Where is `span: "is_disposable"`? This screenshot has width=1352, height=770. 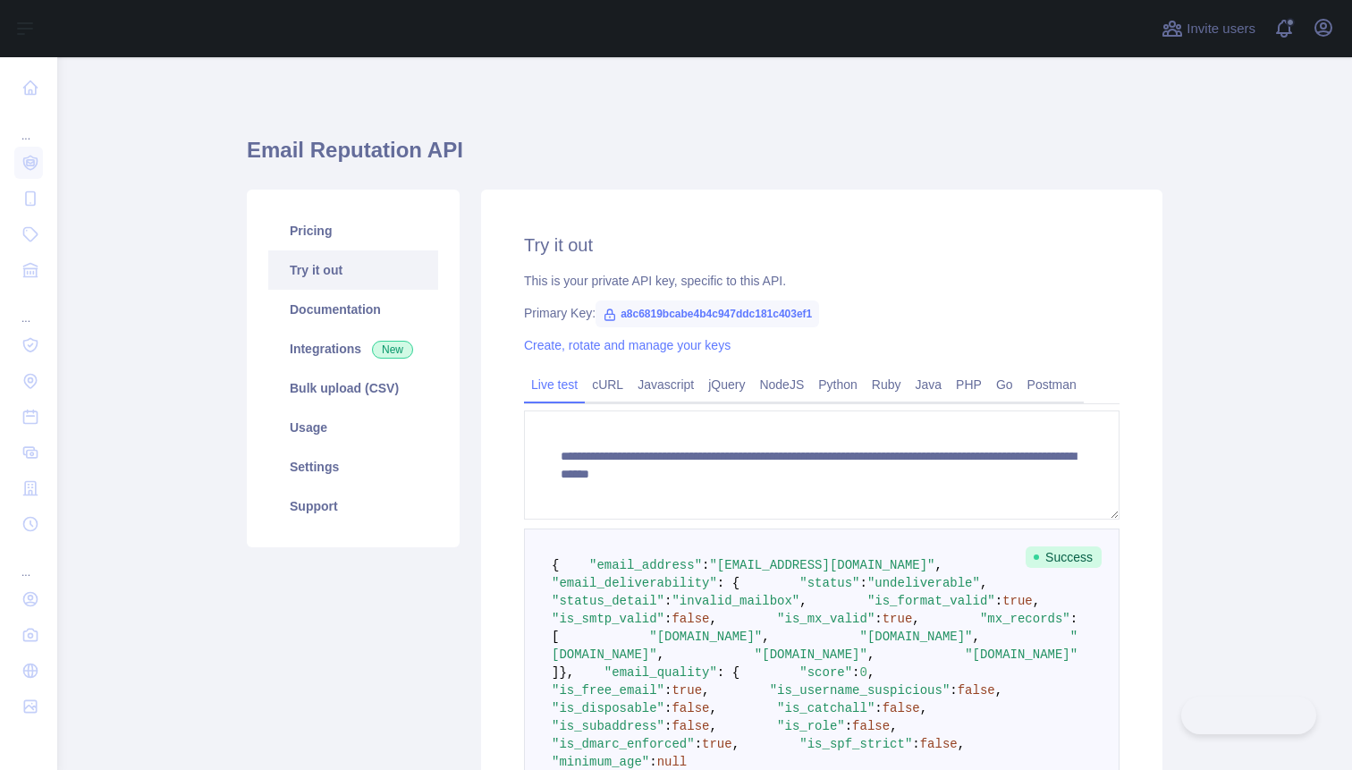 span: "is_disposable" is located at coordinates (608, 708).